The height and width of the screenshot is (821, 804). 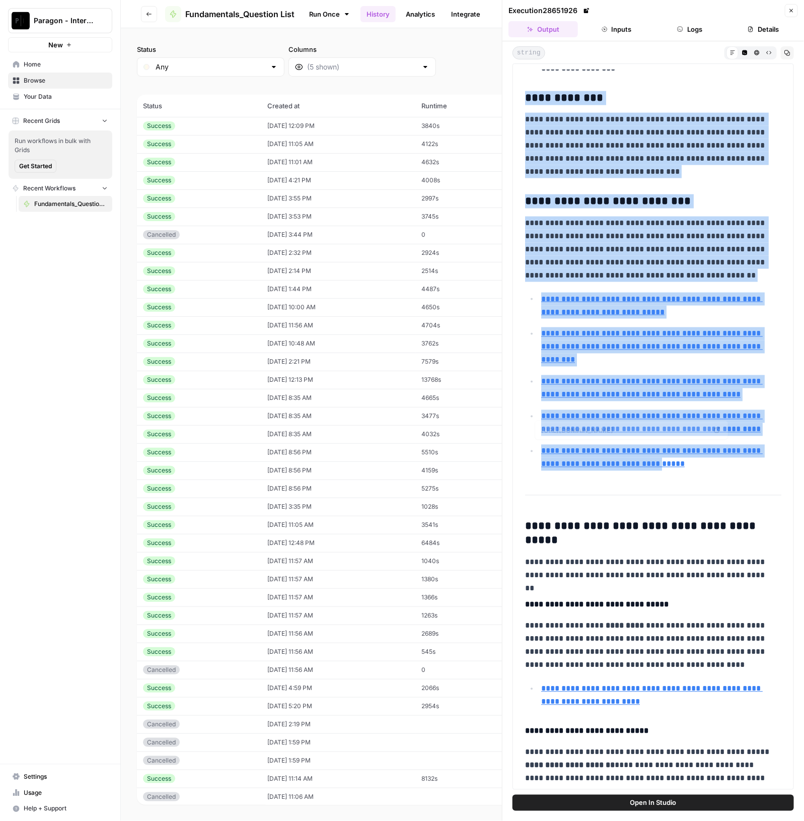 I want to click on td: 8132s, so click(x=463, y=778).